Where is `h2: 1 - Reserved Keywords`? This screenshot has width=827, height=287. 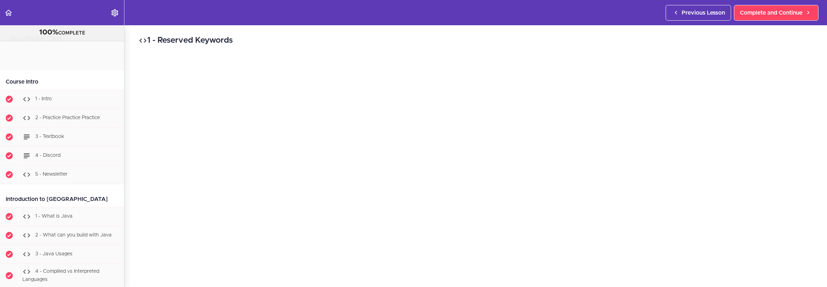
h2: 1 - Reserved Keywords is located at coordinates (476, 41).